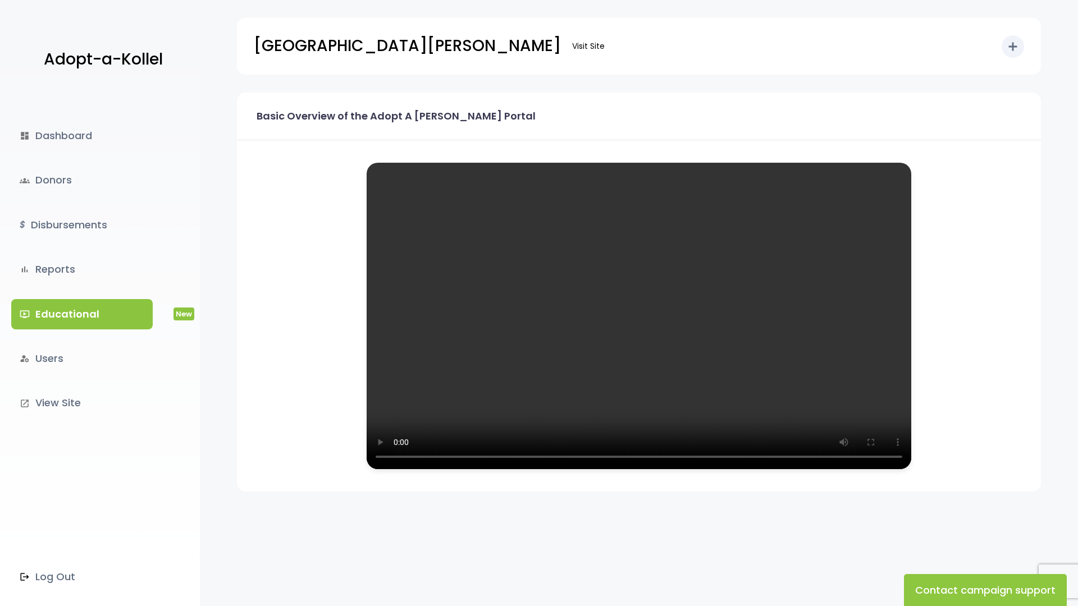 The width and height of the screenshot is (1078, 606). Describe the element at coordinates (588, 46) in the screenshot. I see `a: Visit Site` at that location.